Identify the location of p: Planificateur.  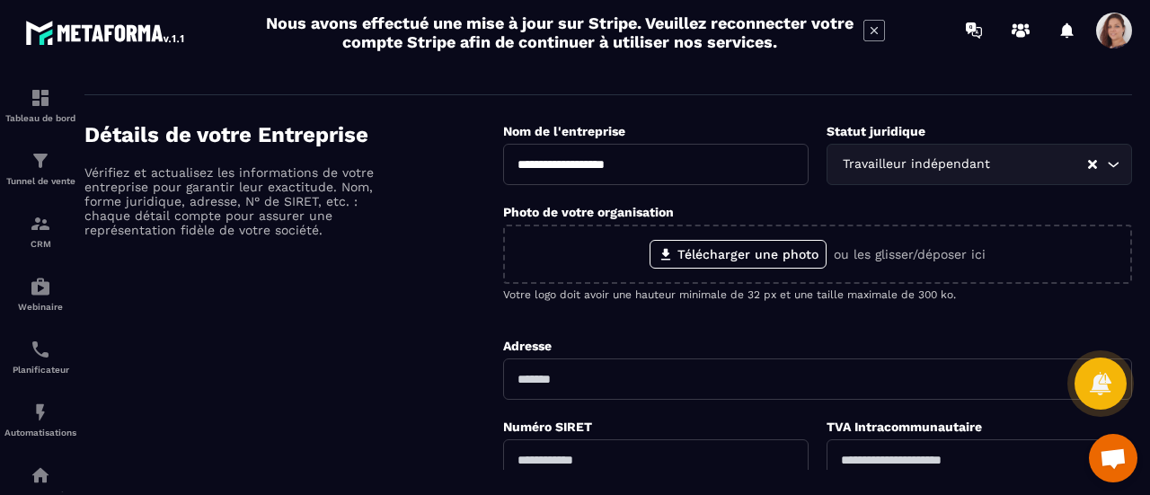
(40, 369).